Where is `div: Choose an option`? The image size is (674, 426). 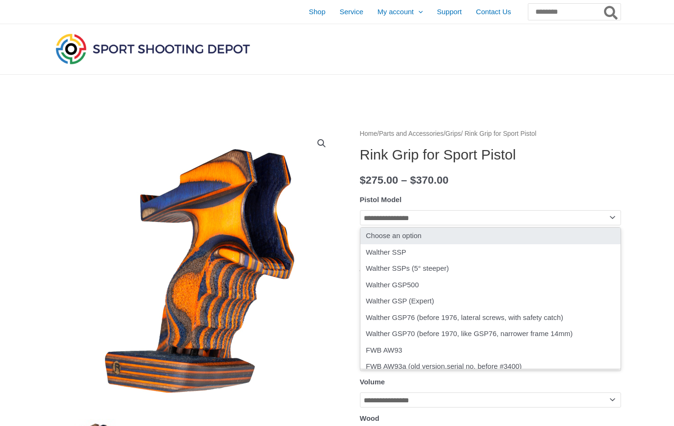
div: Choose an option is located at coordinates (491, 236).